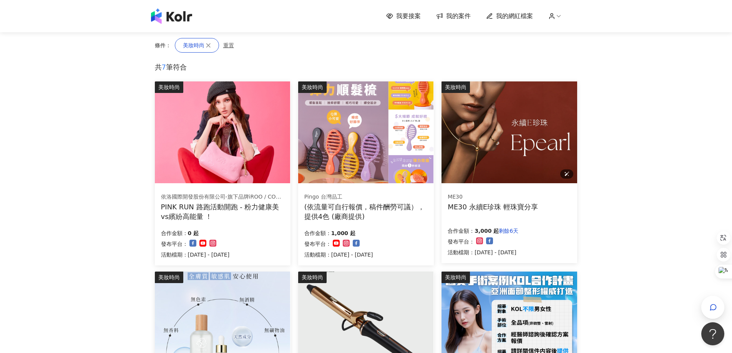  I want to click on p: 1,000 起, so click(343, 233).